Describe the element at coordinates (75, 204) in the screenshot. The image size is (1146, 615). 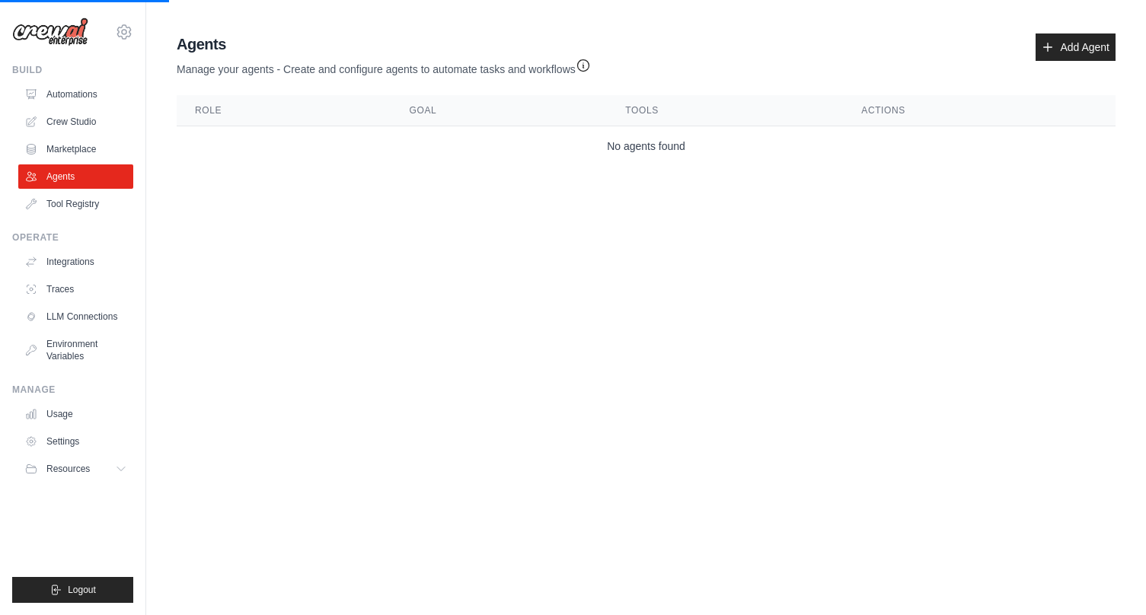
I see `a: Tool Registry` at that location.